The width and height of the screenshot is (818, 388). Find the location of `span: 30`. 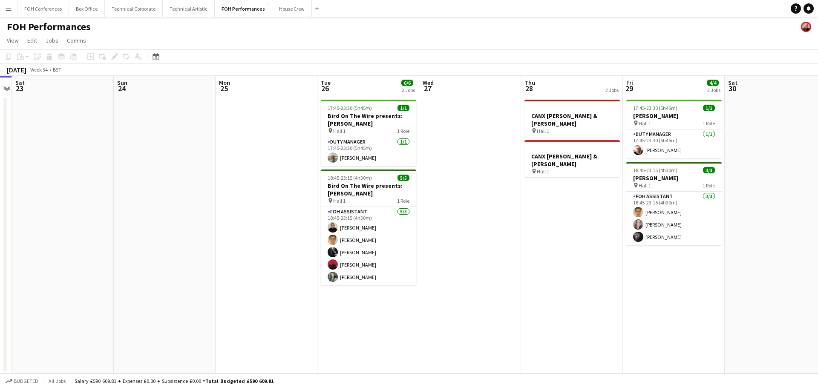

span: 30 is located at coordinates (732, 88).